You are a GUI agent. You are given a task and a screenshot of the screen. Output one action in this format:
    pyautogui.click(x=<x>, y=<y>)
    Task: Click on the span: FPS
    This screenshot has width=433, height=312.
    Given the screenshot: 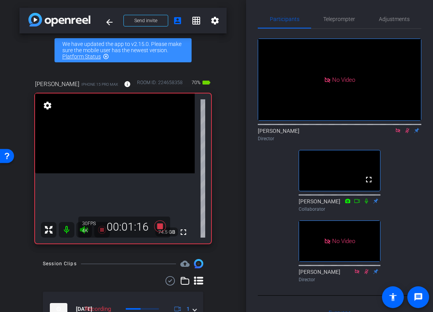 What is the action you would take?
    pyautogui.click(x=91, y=223)
    